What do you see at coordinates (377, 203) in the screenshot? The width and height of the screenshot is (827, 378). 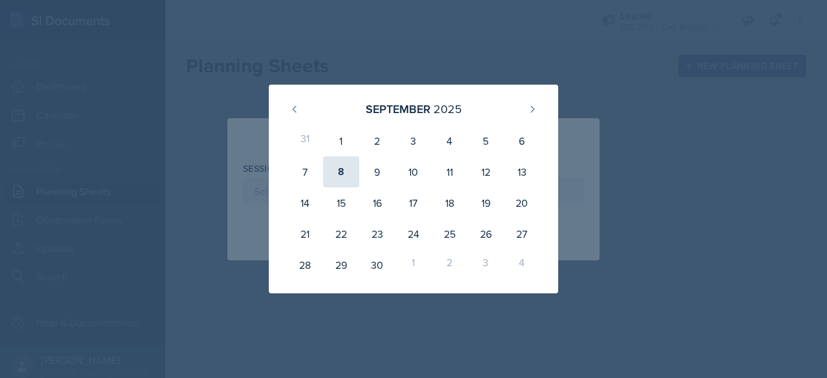 I see `div: 16` at bounding box center [377, 203].